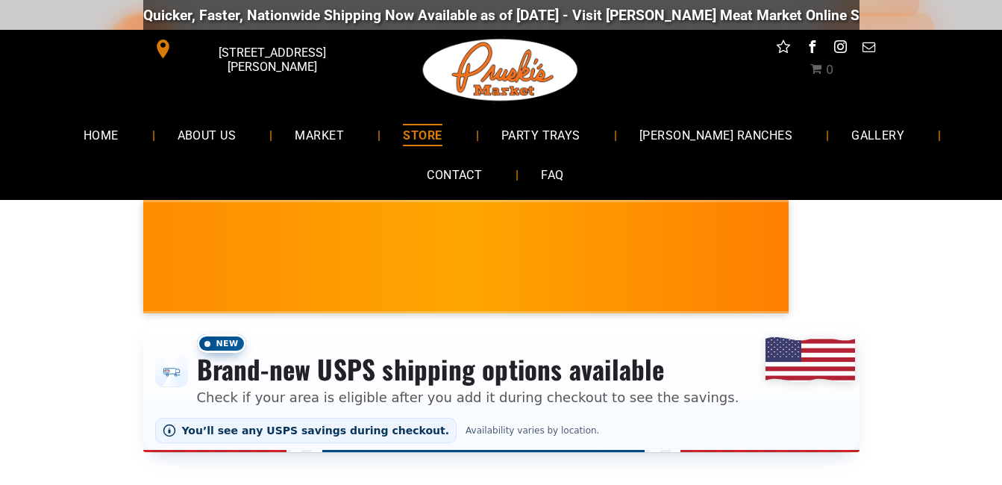  What do you see at coordinates (468, 397) in the screenshot?
I see `p: Check if your area is eligible after you add it during checkout to see the savings.` at bounding box center [468, 397].